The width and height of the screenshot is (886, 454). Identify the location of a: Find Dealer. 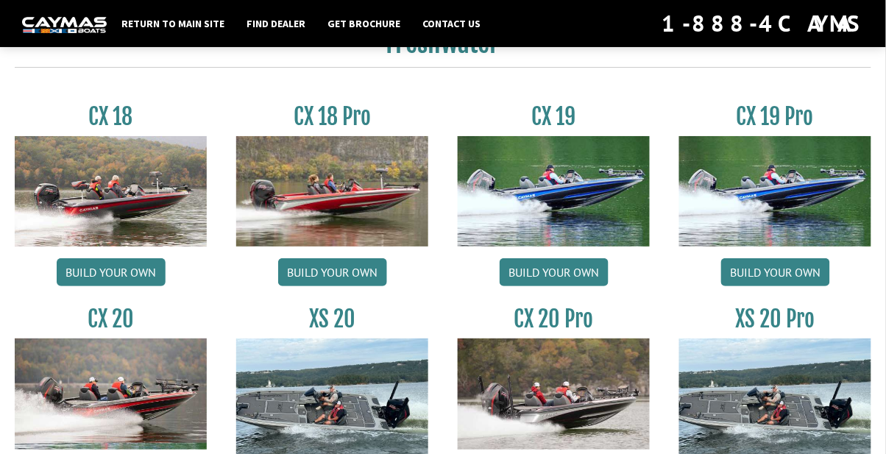
(276, 24).